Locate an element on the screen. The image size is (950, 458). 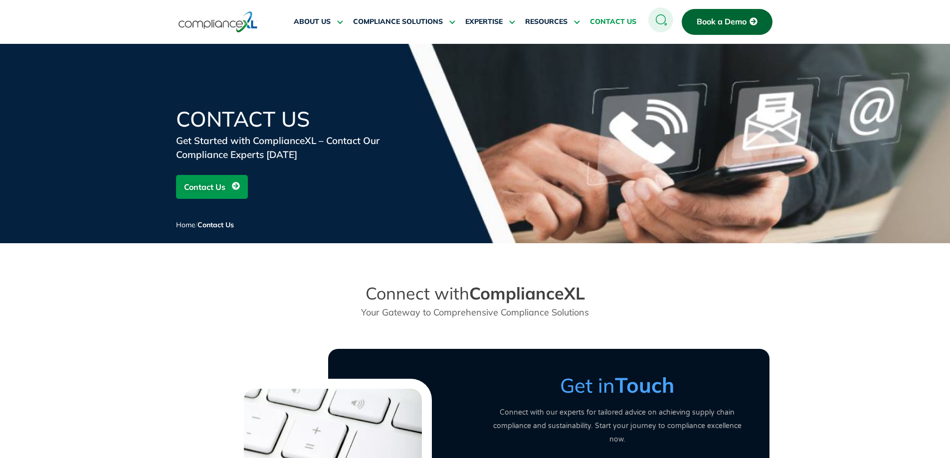
a: RESOURCES is located at coordinates (553, 22).